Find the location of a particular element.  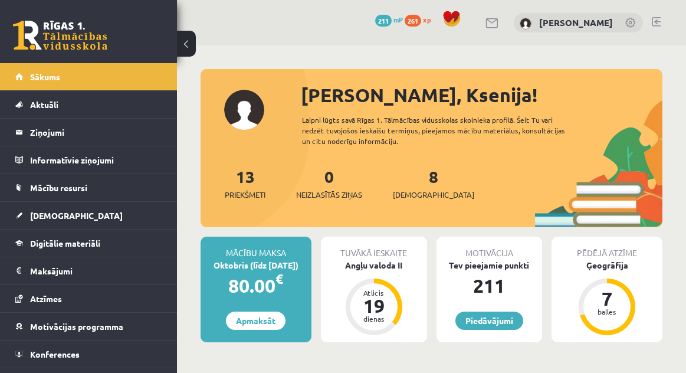

a: Konferences is located at coordinates (88, 354).